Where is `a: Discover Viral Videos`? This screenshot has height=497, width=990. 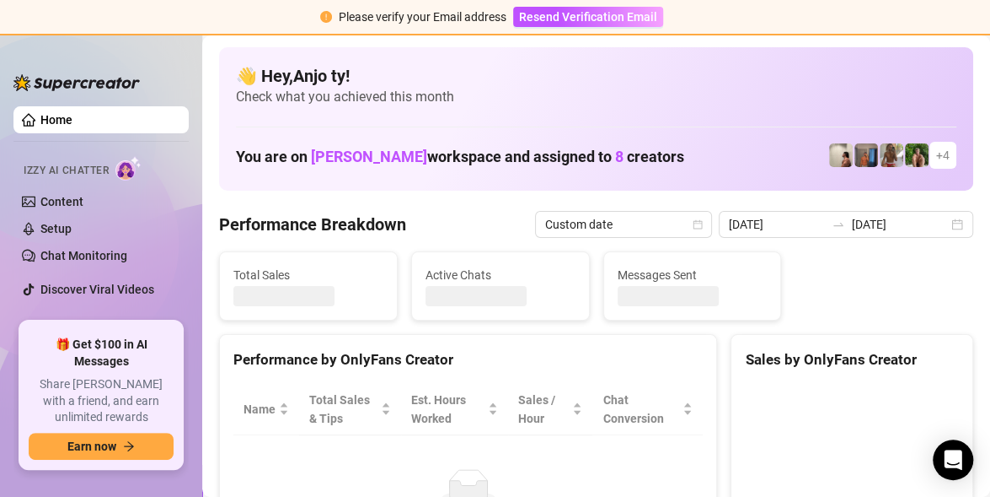 a: Discover Viral Videos is located at coordinates (97, 289).